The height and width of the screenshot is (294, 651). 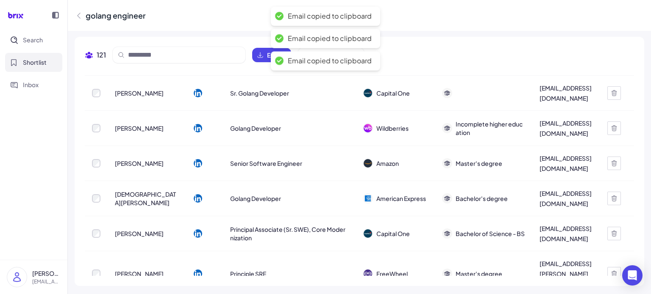 I want to click on div: Open Intercom Messenger, so click(x=632, y=276).